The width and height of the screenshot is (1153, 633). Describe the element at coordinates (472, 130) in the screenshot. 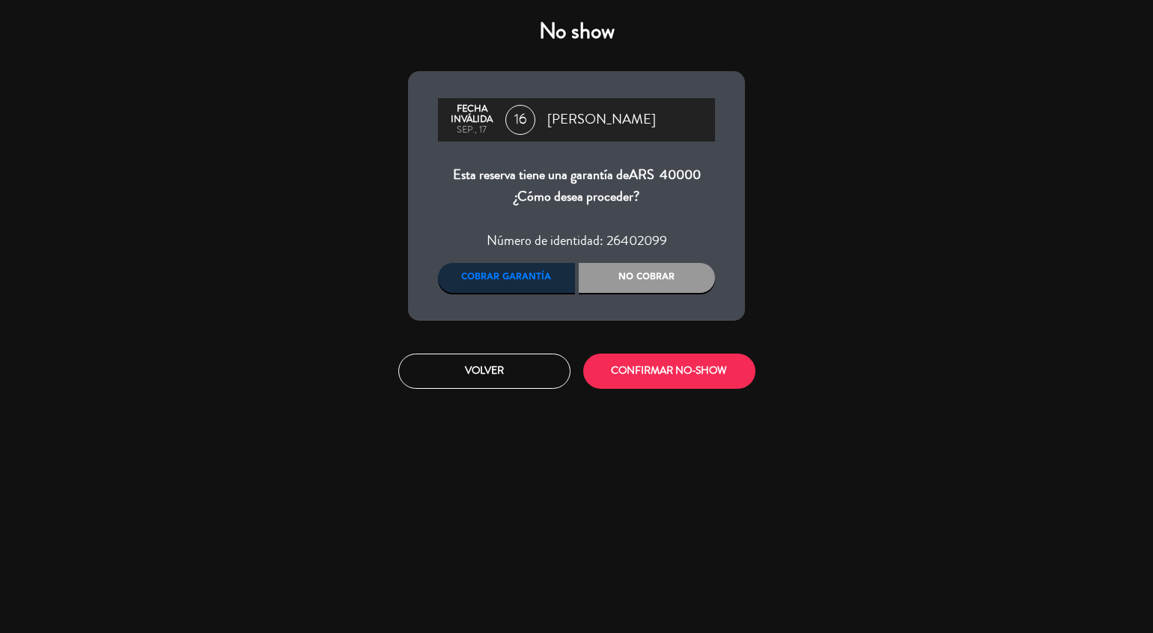

I see `div: sep., 17` at that location.